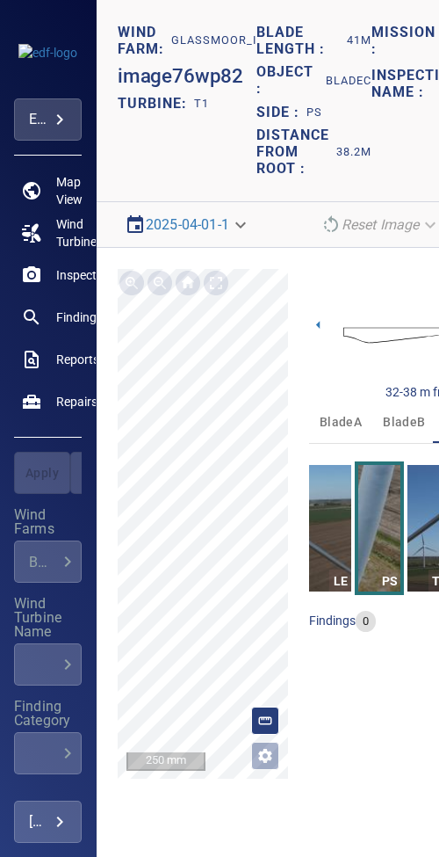 This screenshot has width=439, height=857. I want to click on span: findings, so click(332, 620).